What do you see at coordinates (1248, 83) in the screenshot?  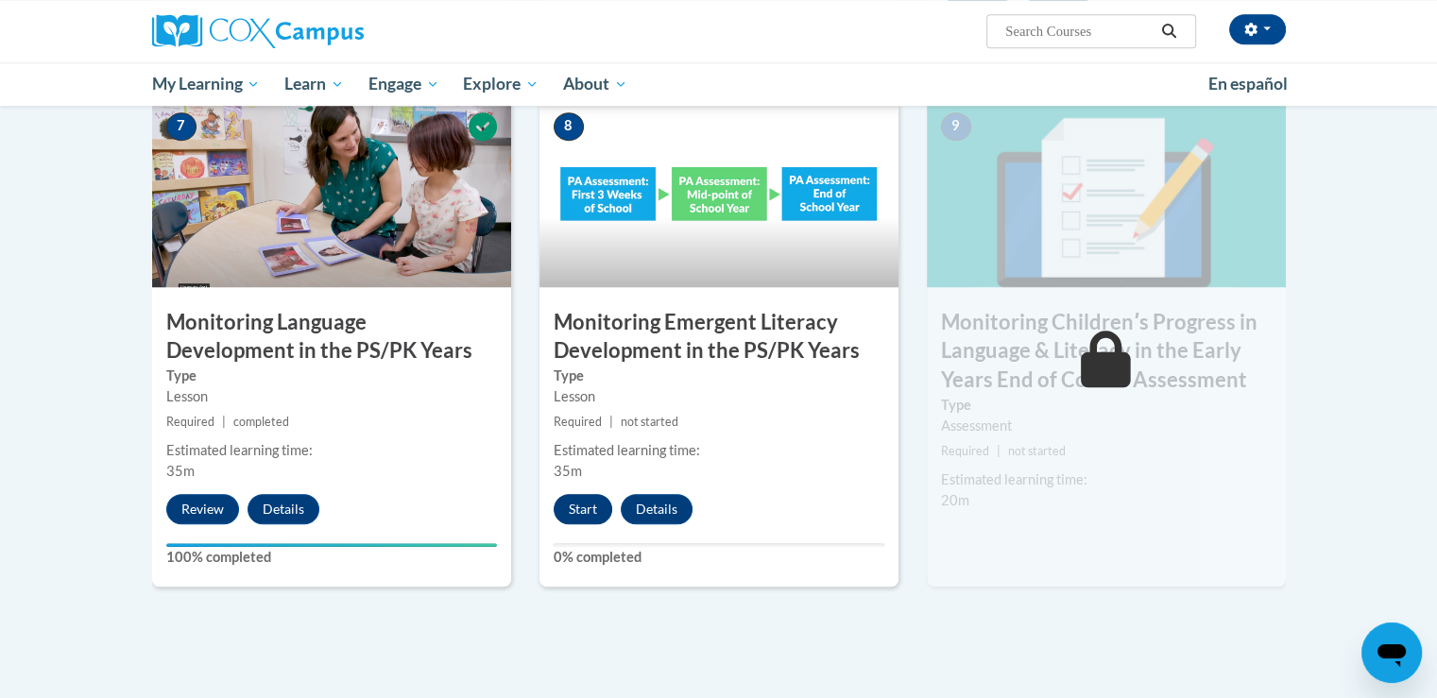 I see `span: En español` at bounding box center [1248, 83].